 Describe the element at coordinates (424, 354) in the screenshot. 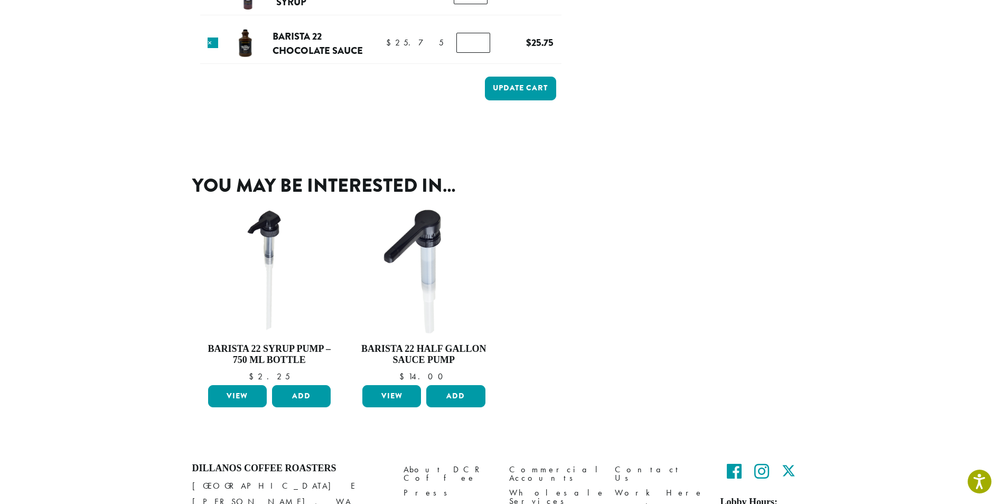

I see `h4: Barista 22 Half Gallon Sauce Pump` at that location.